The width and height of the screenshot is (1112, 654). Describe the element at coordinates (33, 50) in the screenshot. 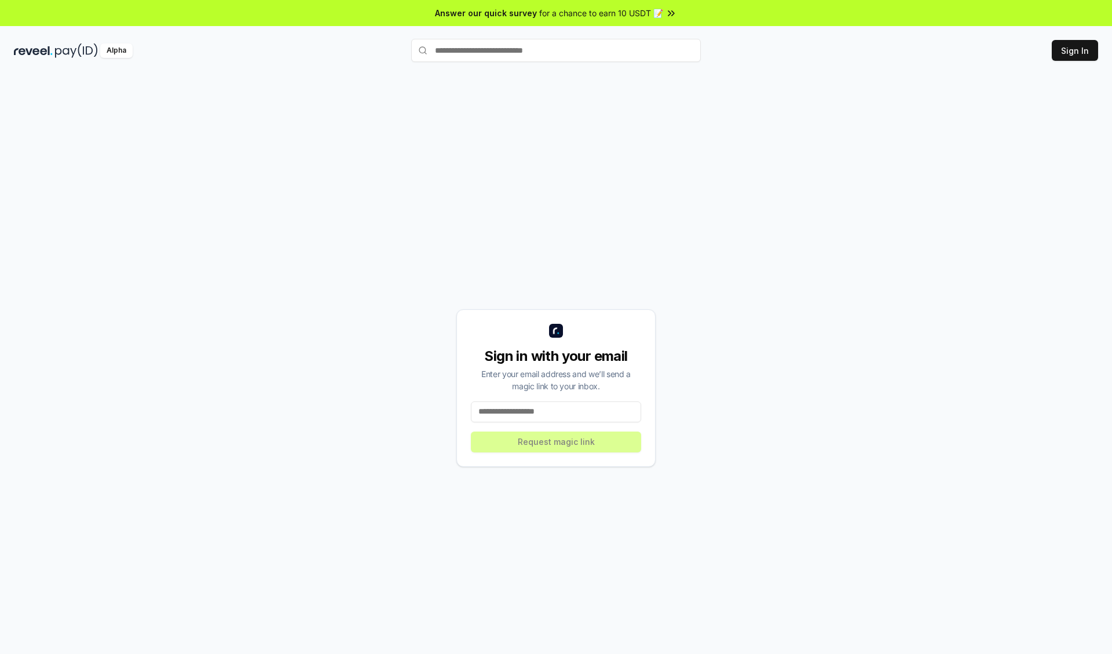

I see `img: reveel_dark` at that location.